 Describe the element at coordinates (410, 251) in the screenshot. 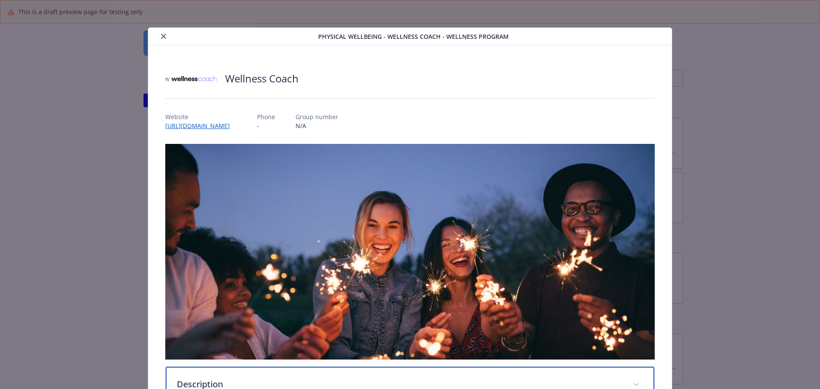

I see `img: banner` at that location.